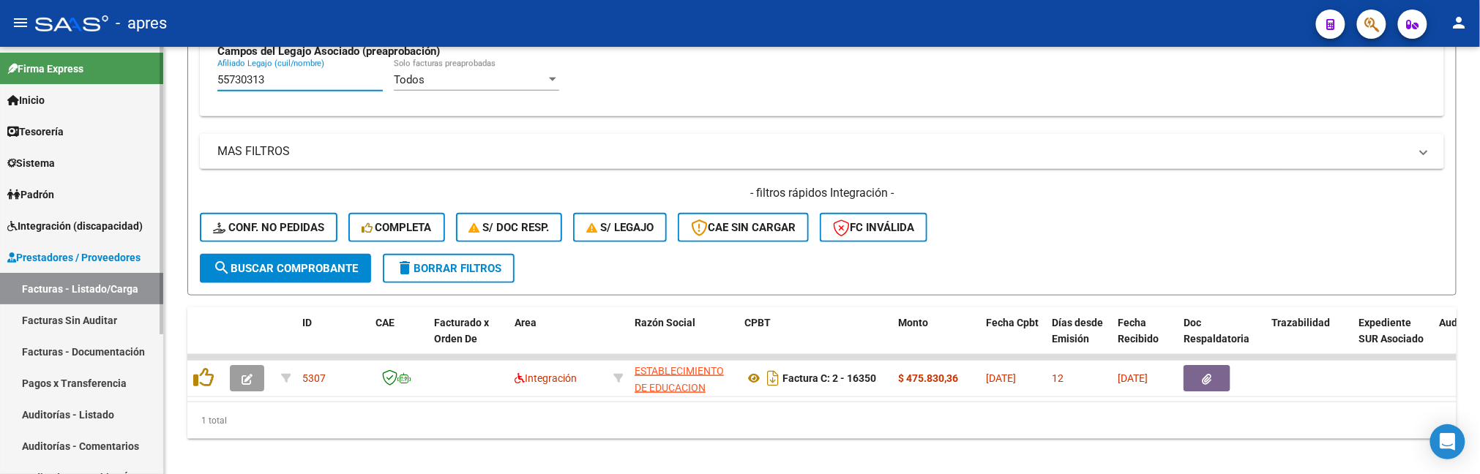  I want to click on span: Monto, so click(913, 323).